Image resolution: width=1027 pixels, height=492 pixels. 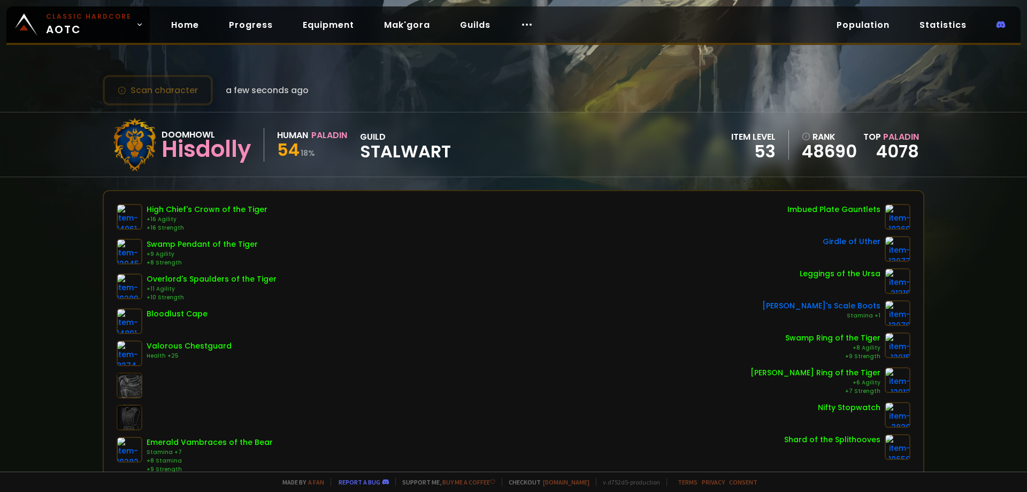 What do you see at coordinates (267, 90) in the screenshot?
I see `span: a few seconds ago` at bounding box center [267, 90].